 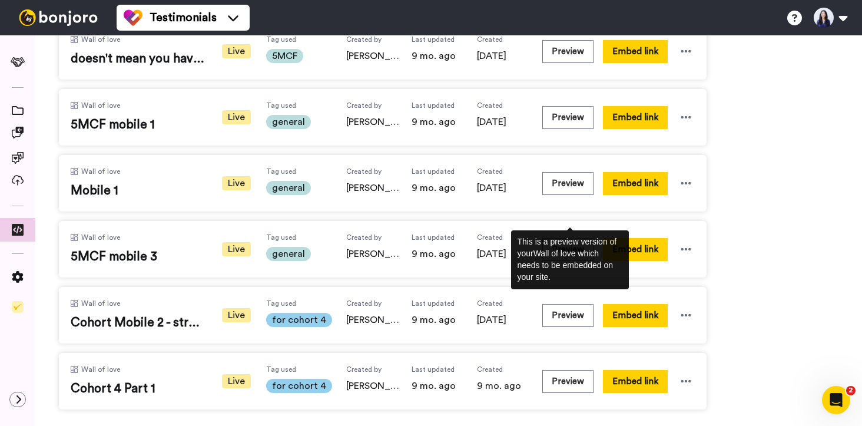 I want to click on span: Mobile 1, so click(x=138, y=191).